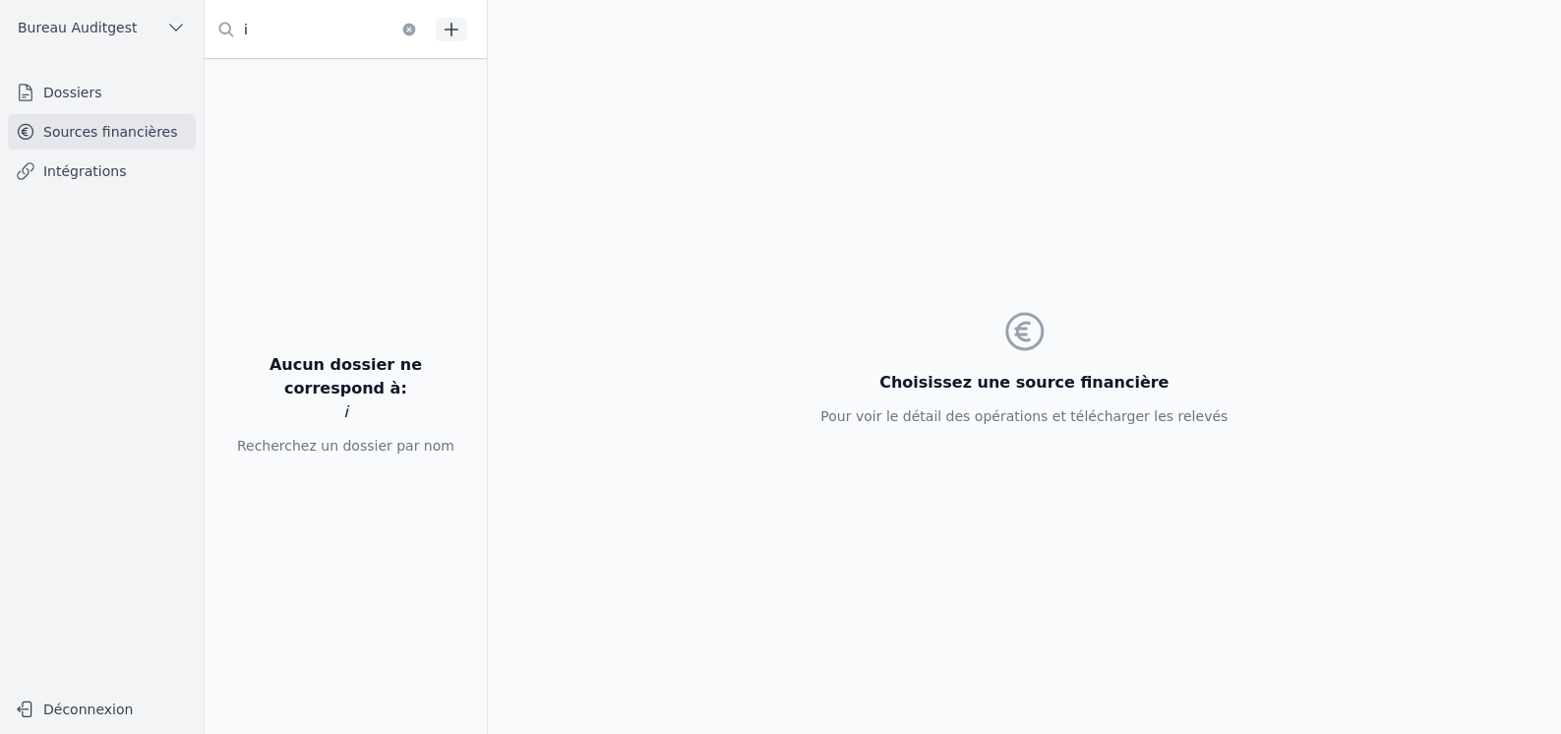 This screenshot has height=734, width=1561. Describe the element at coordinates (101, 171) in the screenshot. I see `a: Intégrations` at that location.